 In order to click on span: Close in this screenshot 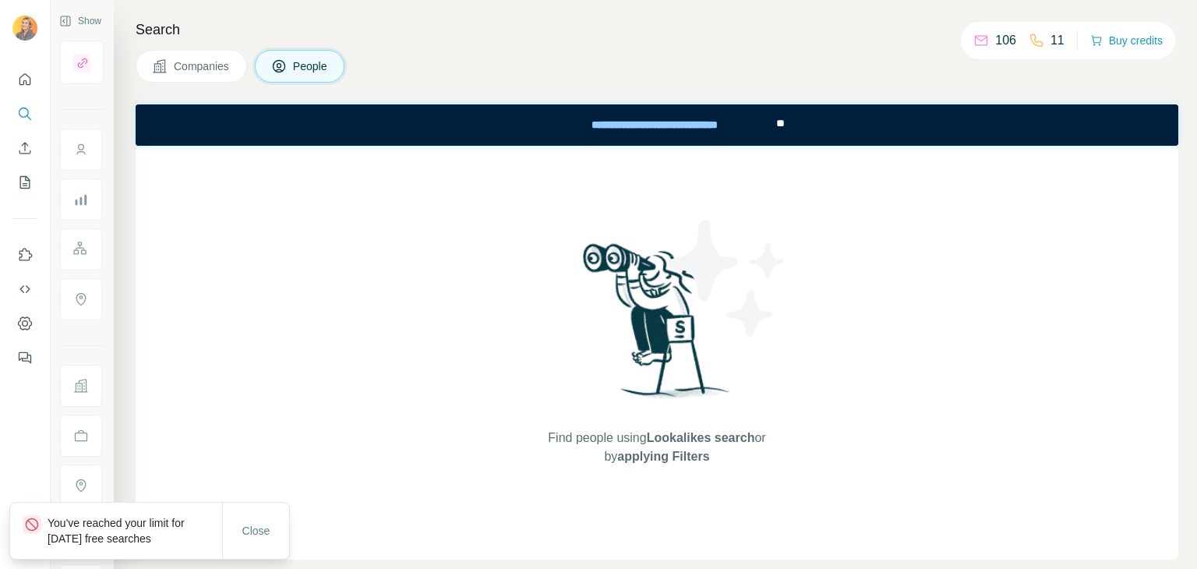, I will do `click(256, 531)`.